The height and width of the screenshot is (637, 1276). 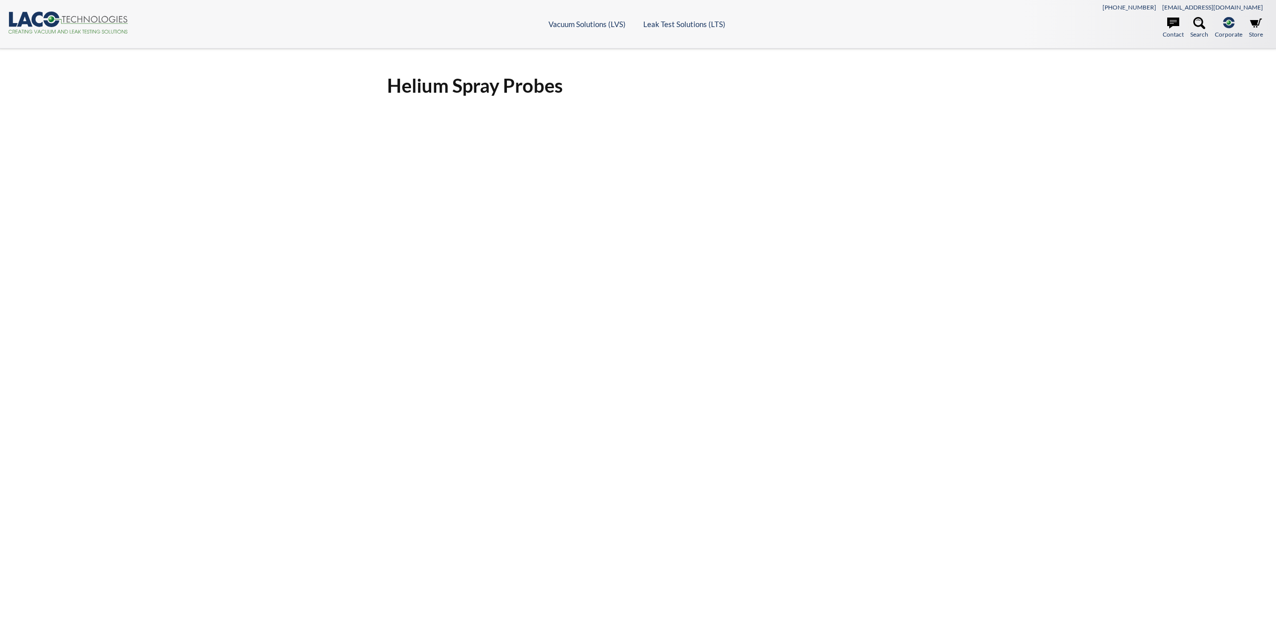 What do you see at coordinates (1173, 28) in the screenshot?
I see `a: Contact` at bounding box center [1173, 28].